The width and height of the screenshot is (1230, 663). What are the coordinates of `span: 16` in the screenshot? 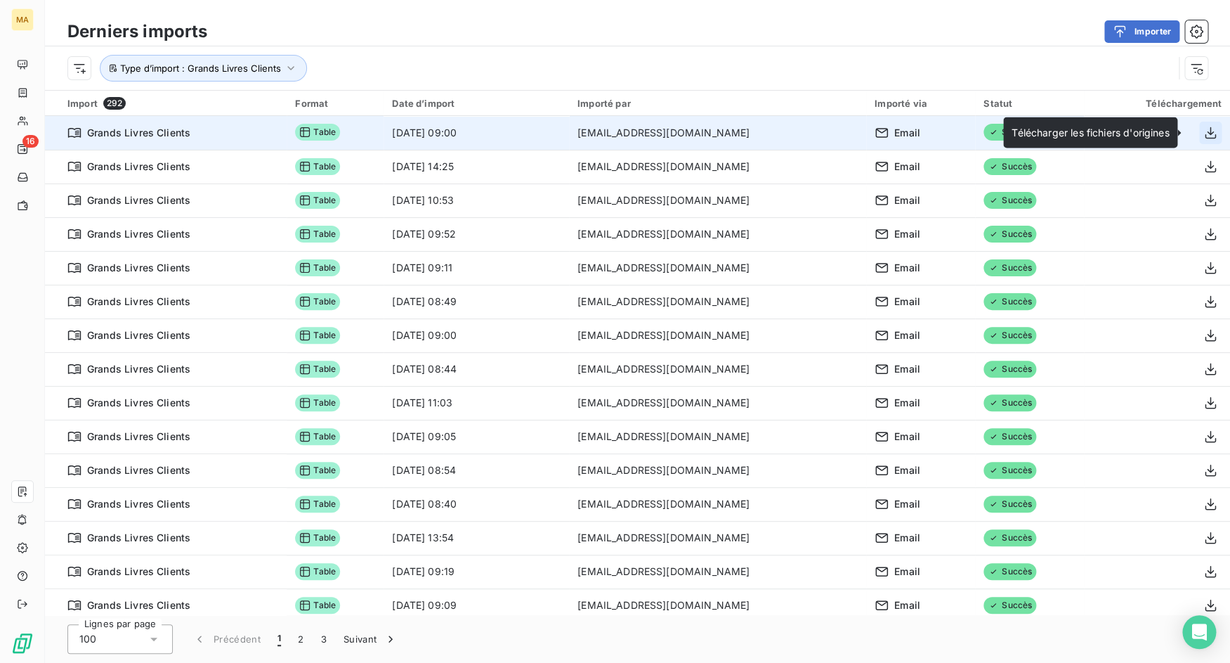 It's located at (30, 141).